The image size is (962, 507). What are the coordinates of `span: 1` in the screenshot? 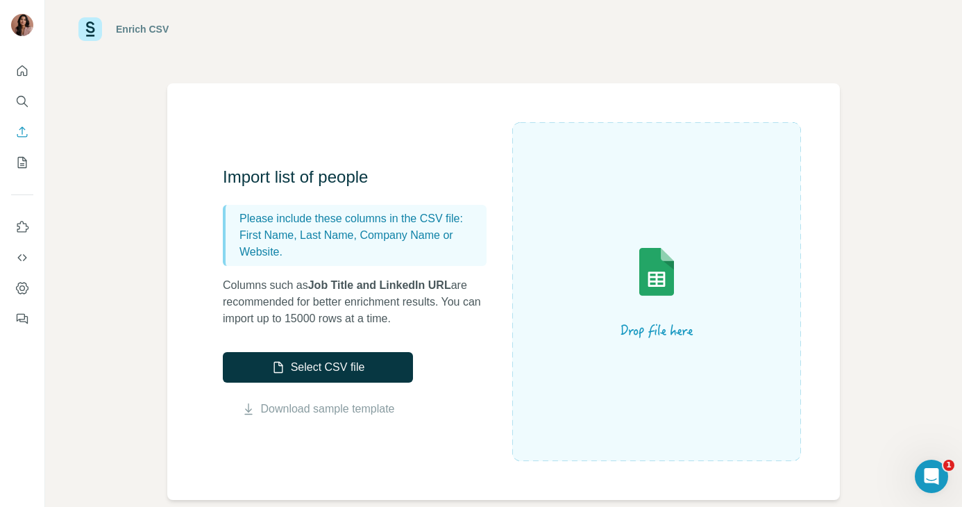 It's located at (949, 465).